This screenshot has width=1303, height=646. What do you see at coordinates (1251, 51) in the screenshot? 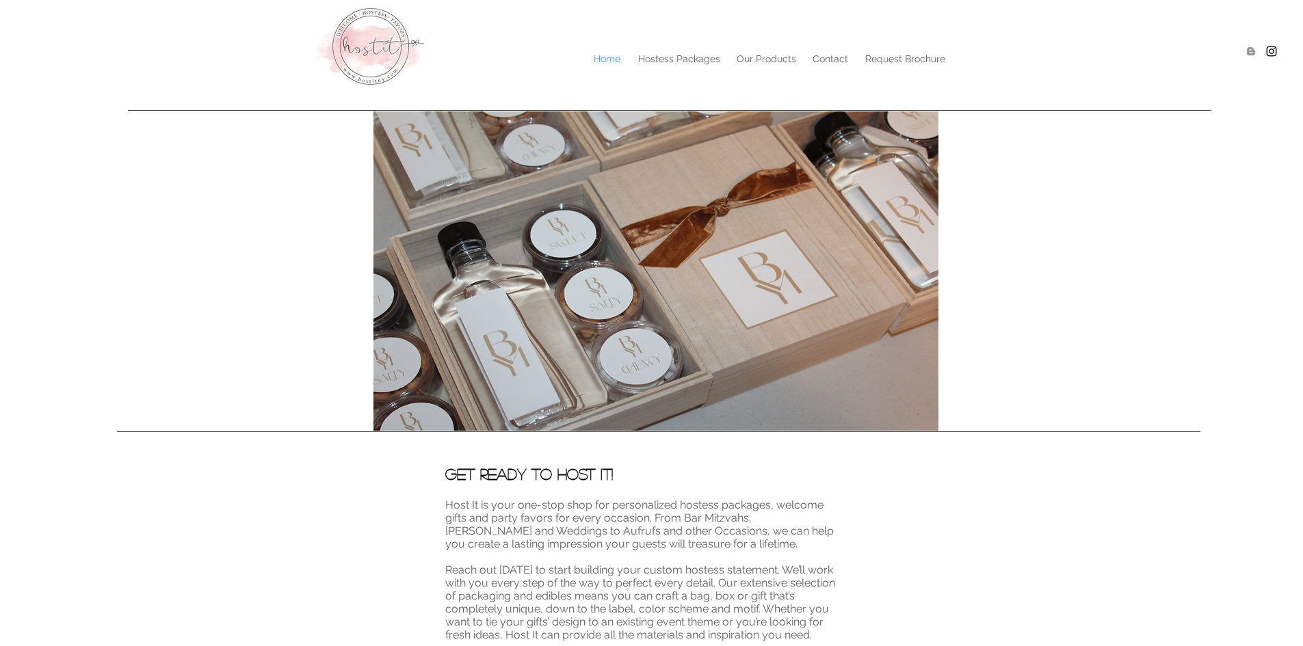
I see `img: Blogger` at bounding box center [1251, 51].